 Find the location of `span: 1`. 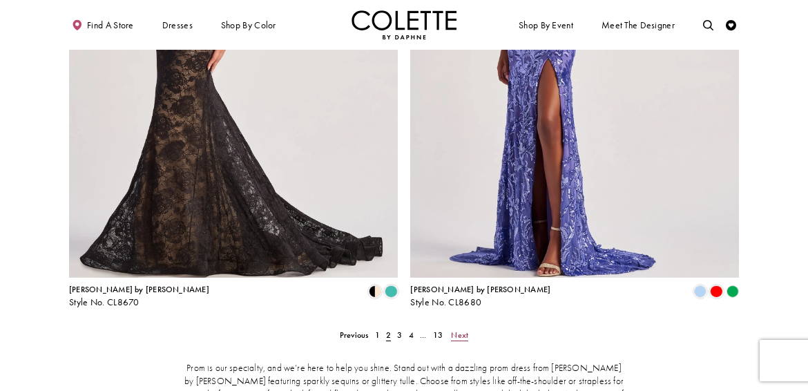

span: 1 is located at coordinates (377, 335).